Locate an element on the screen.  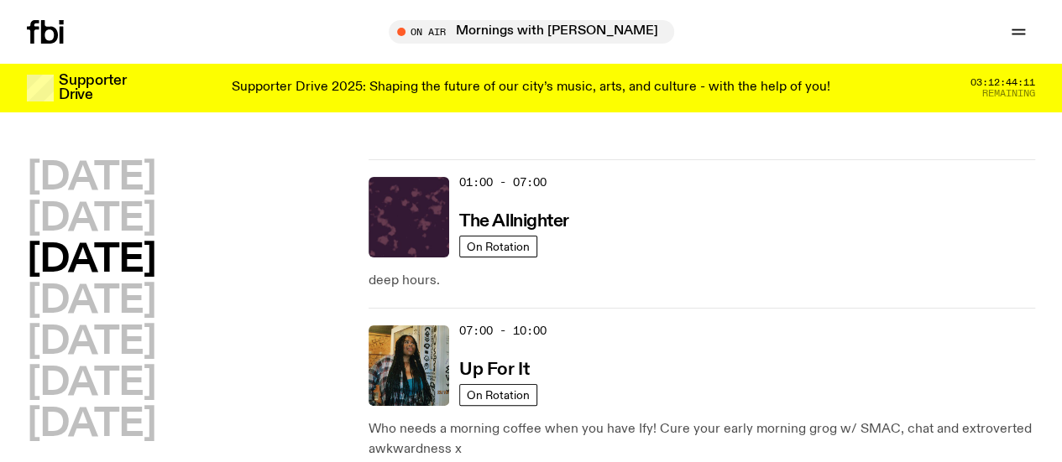
span: 03:12:44:11 is located at coordinates (1002, 82).